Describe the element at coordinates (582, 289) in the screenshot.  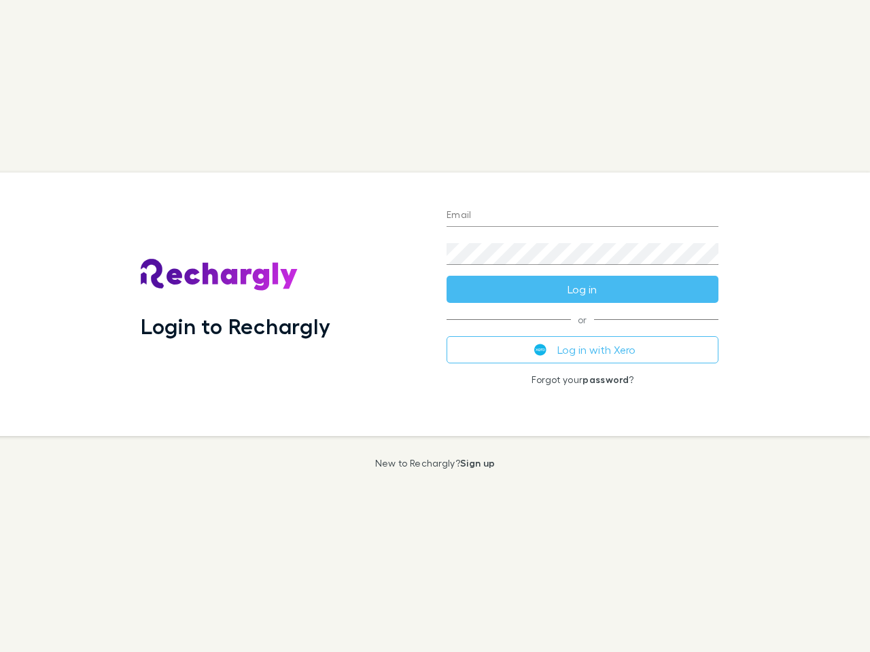
I see `button: Log in` at that location.